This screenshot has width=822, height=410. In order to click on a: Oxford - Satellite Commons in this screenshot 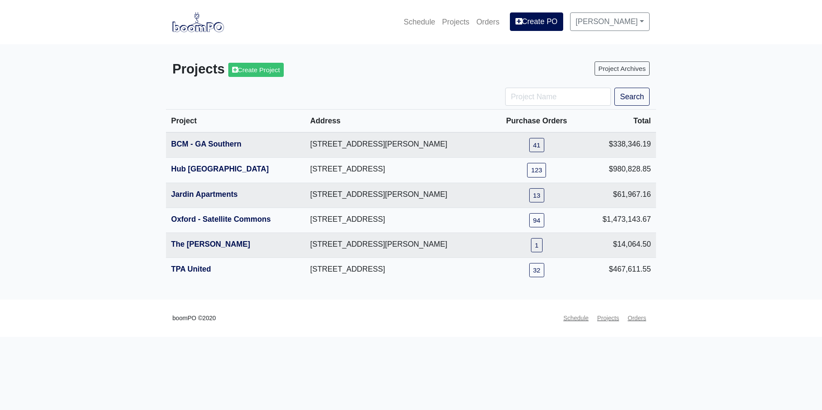, I will do `click(221, 219)`.